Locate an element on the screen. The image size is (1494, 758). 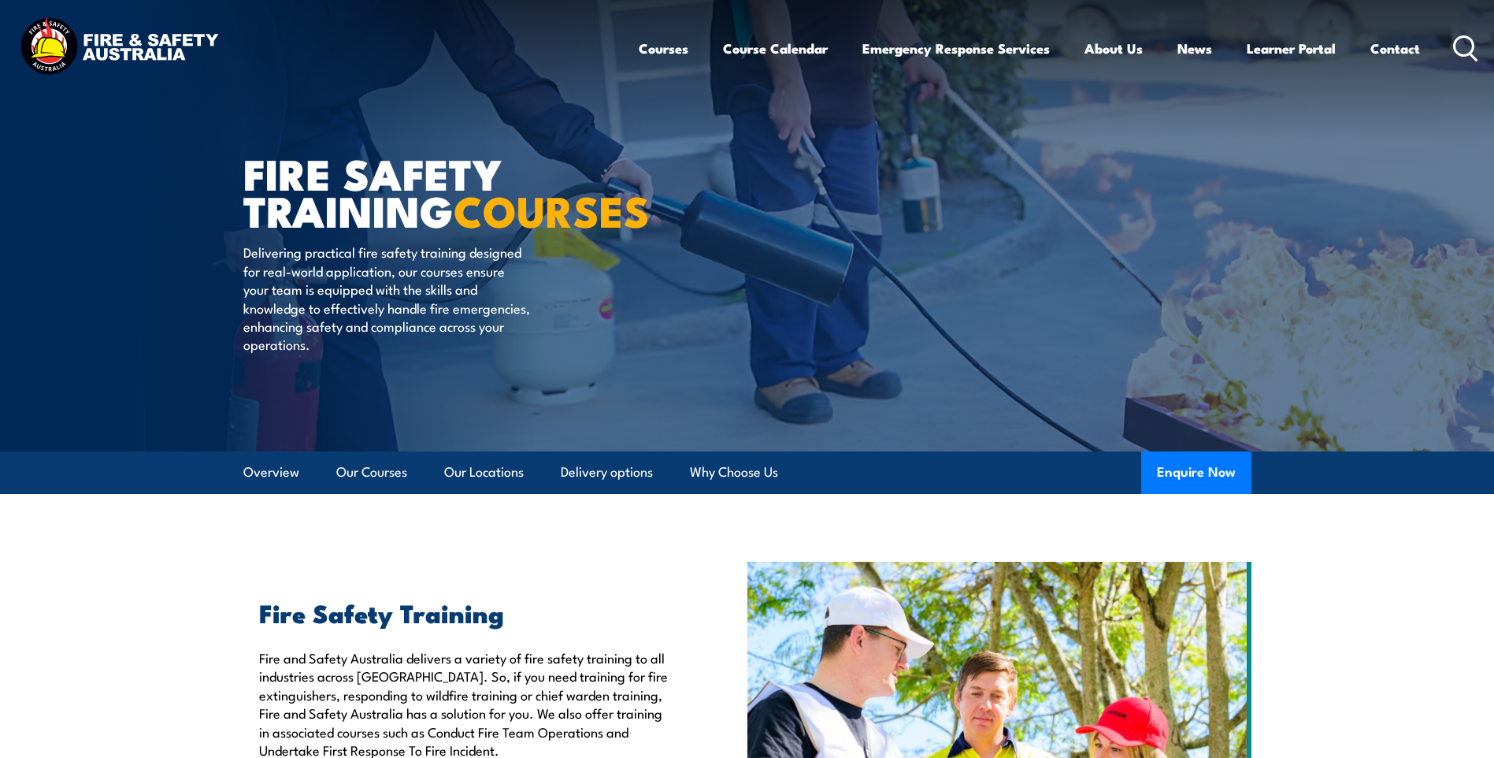
a: Course Calendar is located at coordinates (775, 48).